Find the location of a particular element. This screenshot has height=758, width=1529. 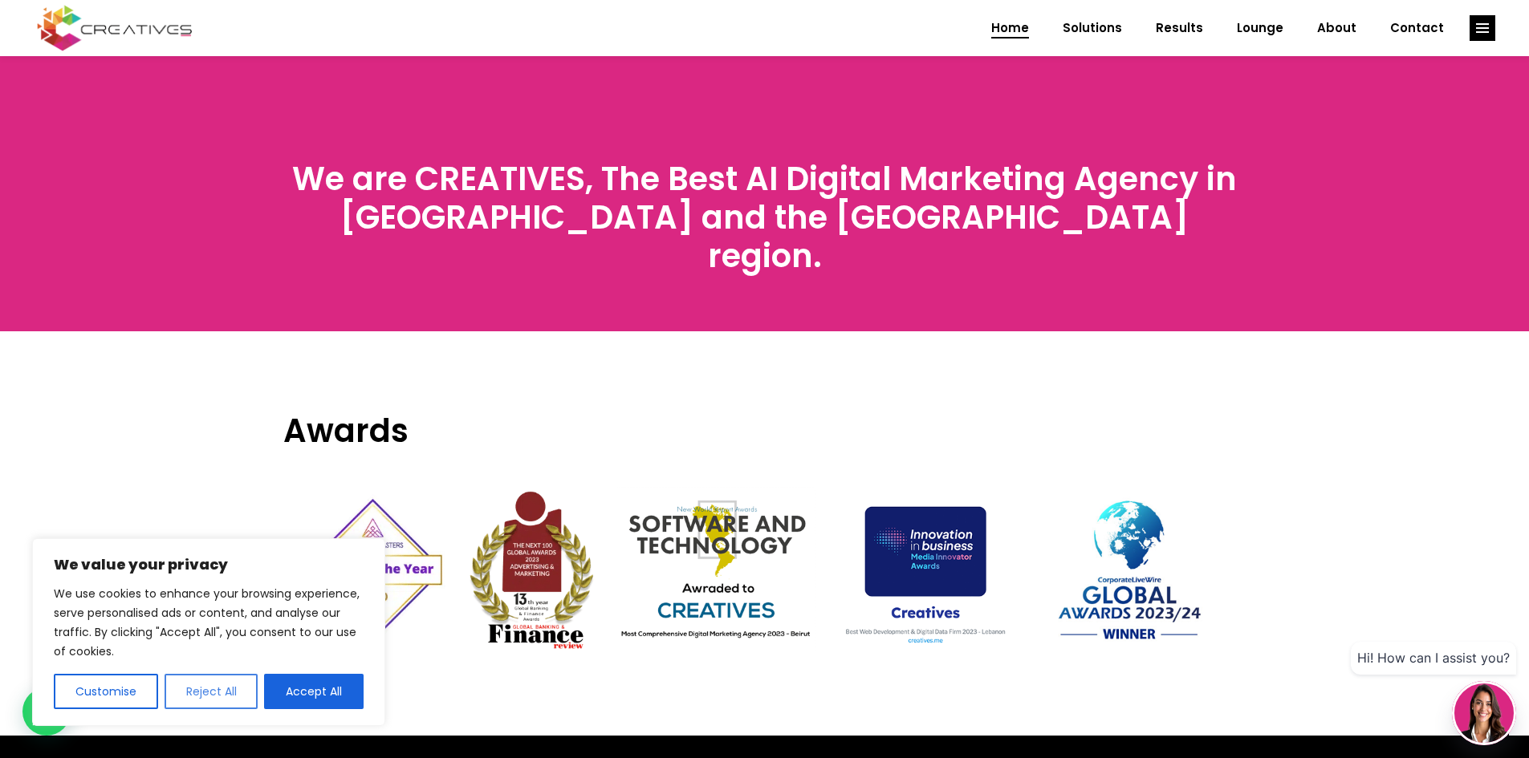

a: Lounge is located at coordinates (1260, 28).